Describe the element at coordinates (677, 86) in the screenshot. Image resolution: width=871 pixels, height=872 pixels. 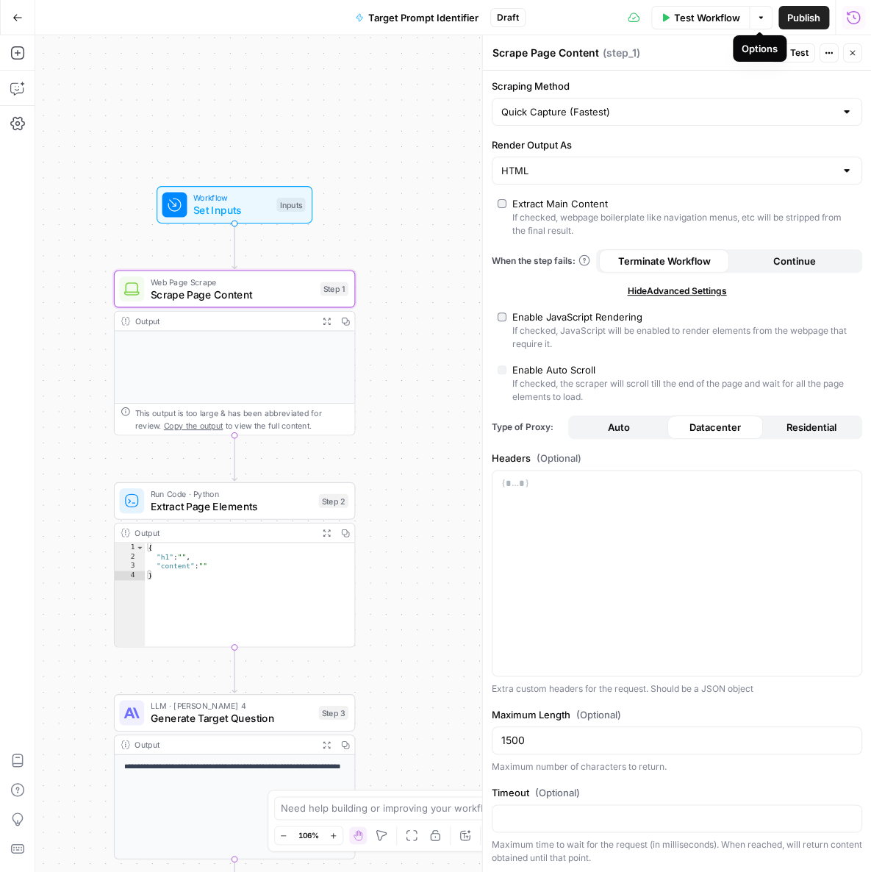
I see `label: Scraping Method` at that location.